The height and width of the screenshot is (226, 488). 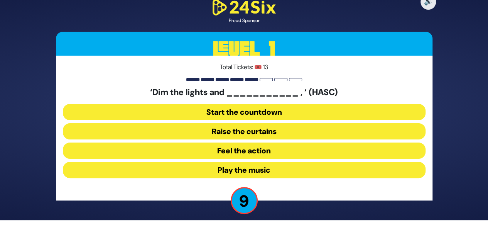 I want to click on button: Feel the action, so click(x=244, y=150).